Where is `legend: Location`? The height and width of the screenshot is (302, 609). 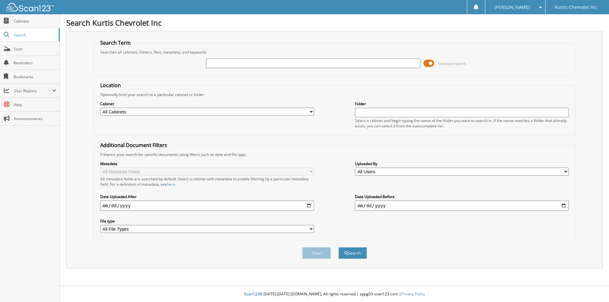 legend: Location is located at coordinates (110, 85).